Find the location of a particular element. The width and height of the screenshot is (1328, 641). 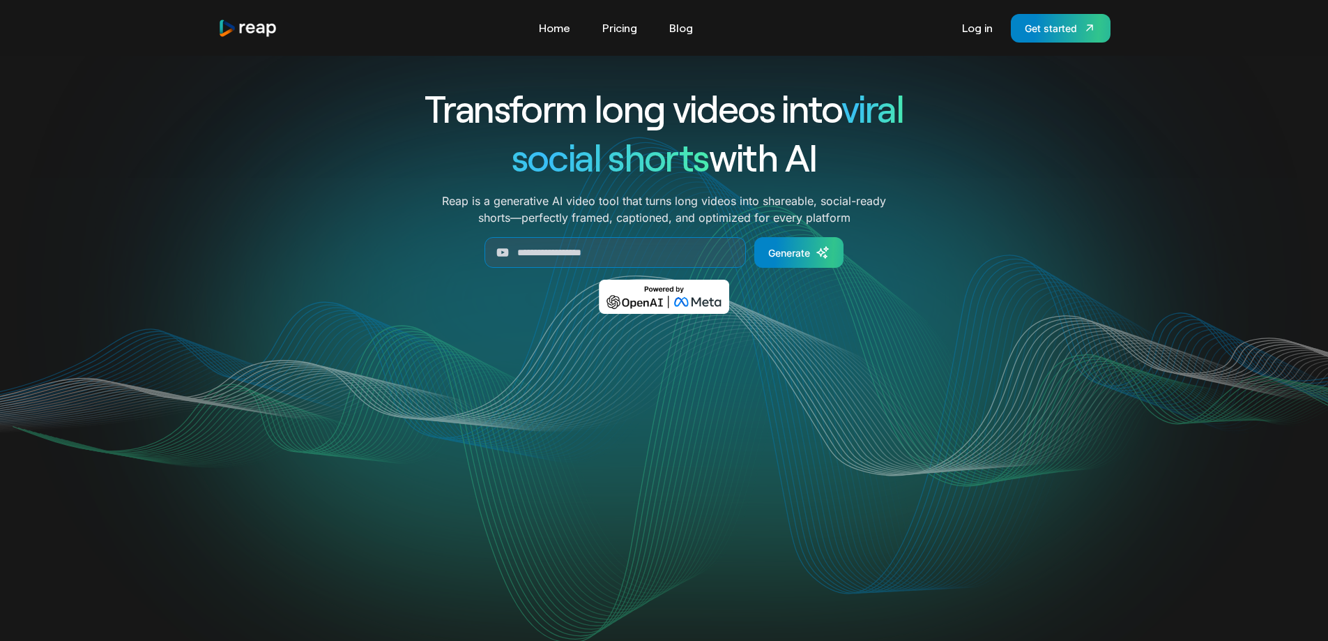

a: Get started is located at coordinates (1060, 28).